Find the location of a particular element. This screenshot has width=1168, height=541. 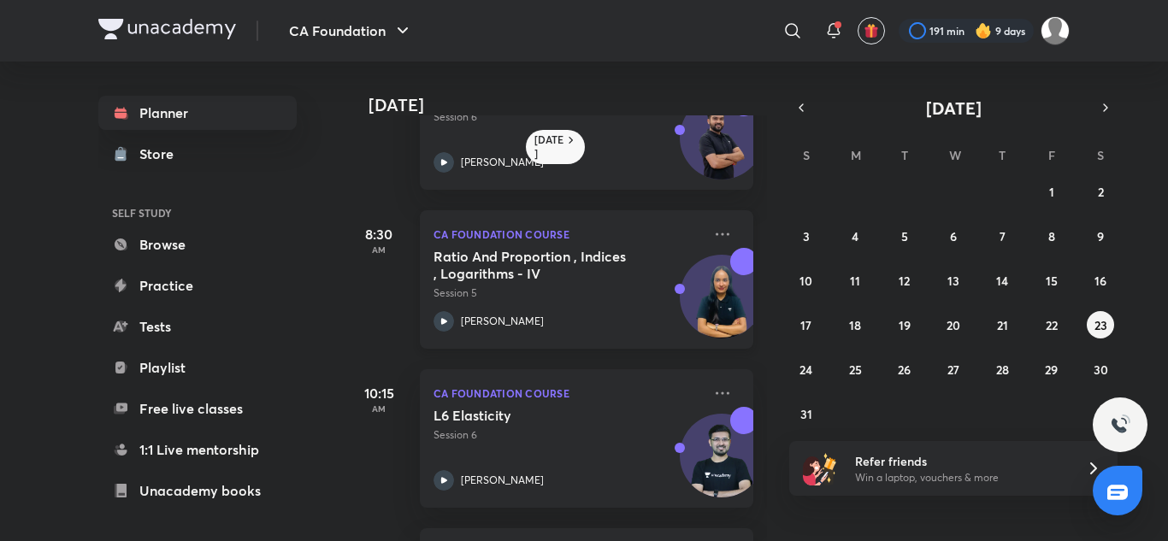

abbr: Thursday is located at coordinates (1002, 155).